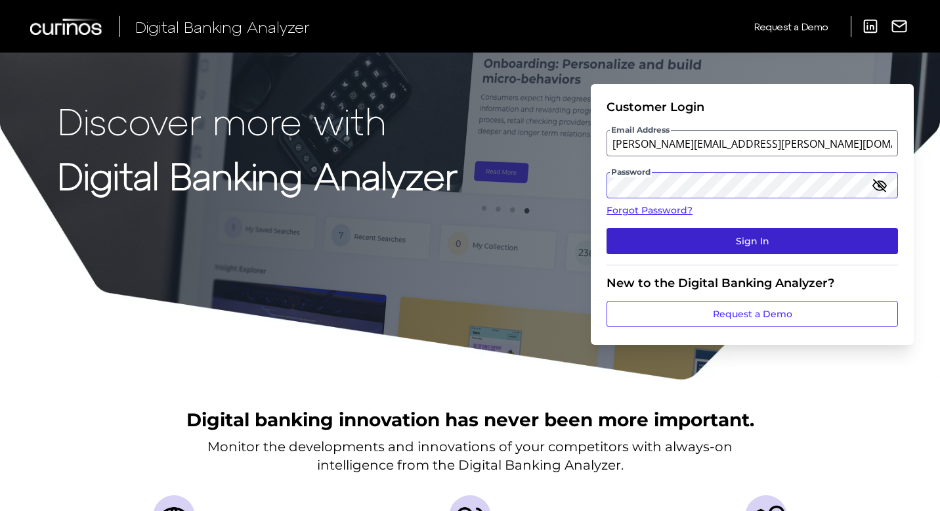 The height and width of the screenshot is (511, 940). What do you see at coordinates (257, 175) in the screenshot?
I see `strong: Digital Banking Analyzer` at bounding box center [257, 175].